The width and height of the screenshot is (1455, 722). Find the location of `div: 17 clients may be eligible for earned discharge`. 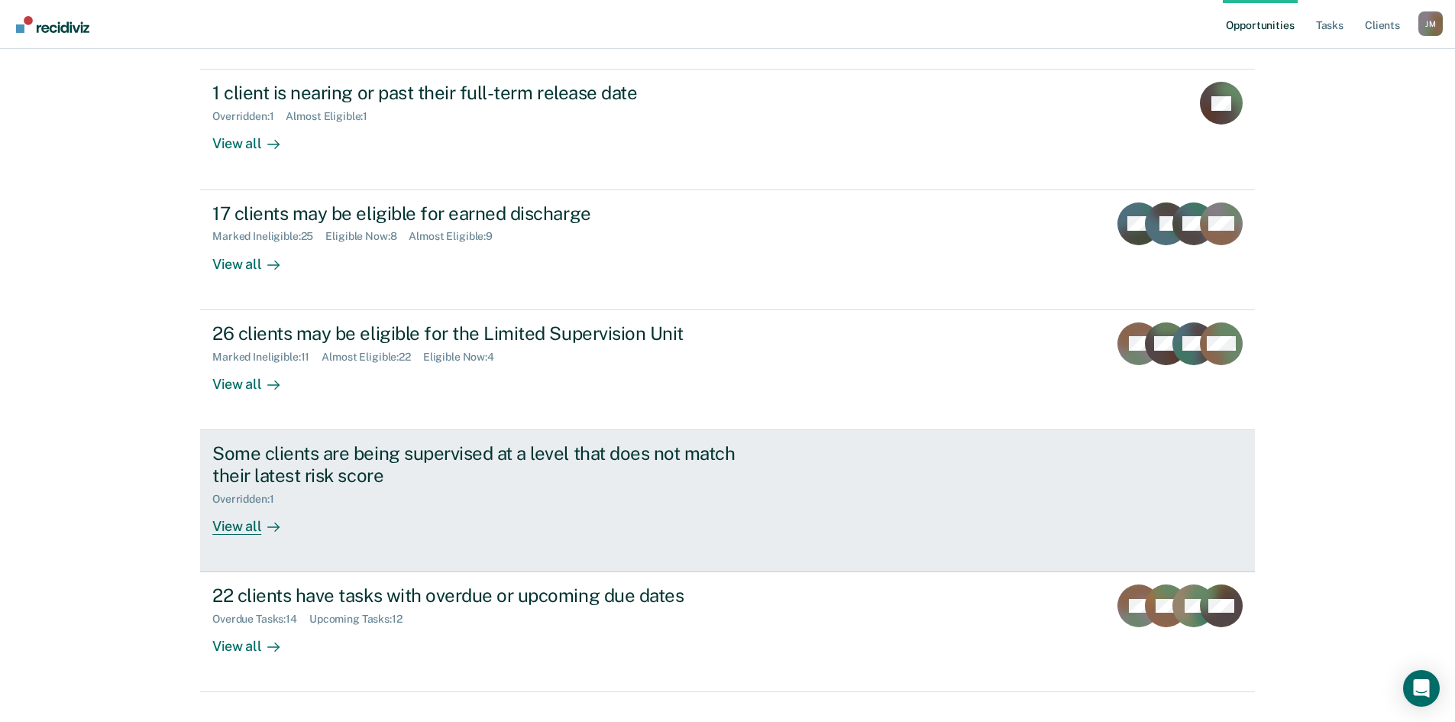

div: 17 clients may be eligible for earned discharge is located at coordinates (480, 213).